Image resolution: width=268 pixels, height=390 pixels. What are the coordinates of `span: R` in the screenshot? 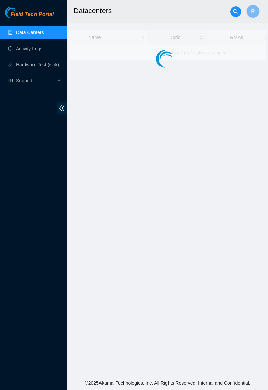 It's located at (253, 11).